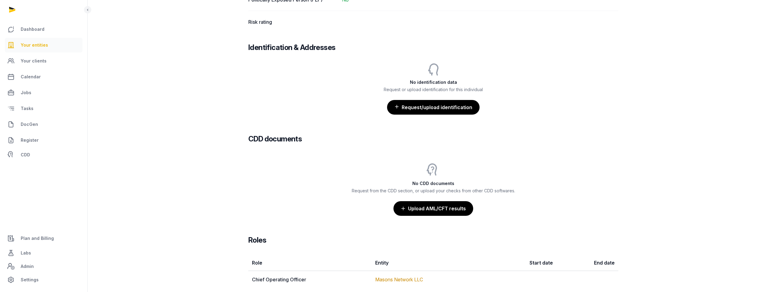 This screenshot has width=779, height=292. Describe the element at coordinates (44, 238) in the screenshot. I see `a: Plan and Billing` at that location.